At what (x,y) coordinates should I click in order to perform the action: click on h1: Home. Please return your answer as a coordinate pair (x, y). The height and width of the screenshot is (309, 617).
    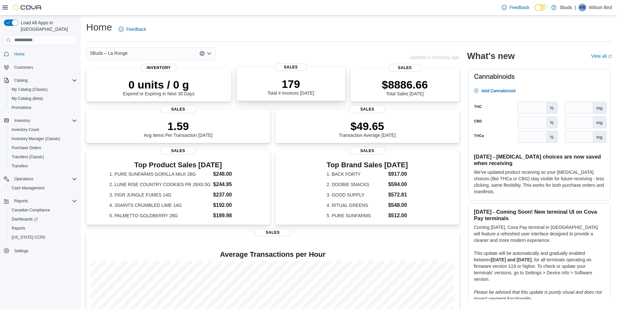
    Looking at the image, I should click on (99, 27).